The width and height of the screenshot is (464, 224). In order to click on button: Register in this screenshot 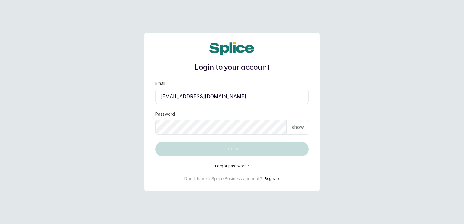, I will do `click(272, 179)`.